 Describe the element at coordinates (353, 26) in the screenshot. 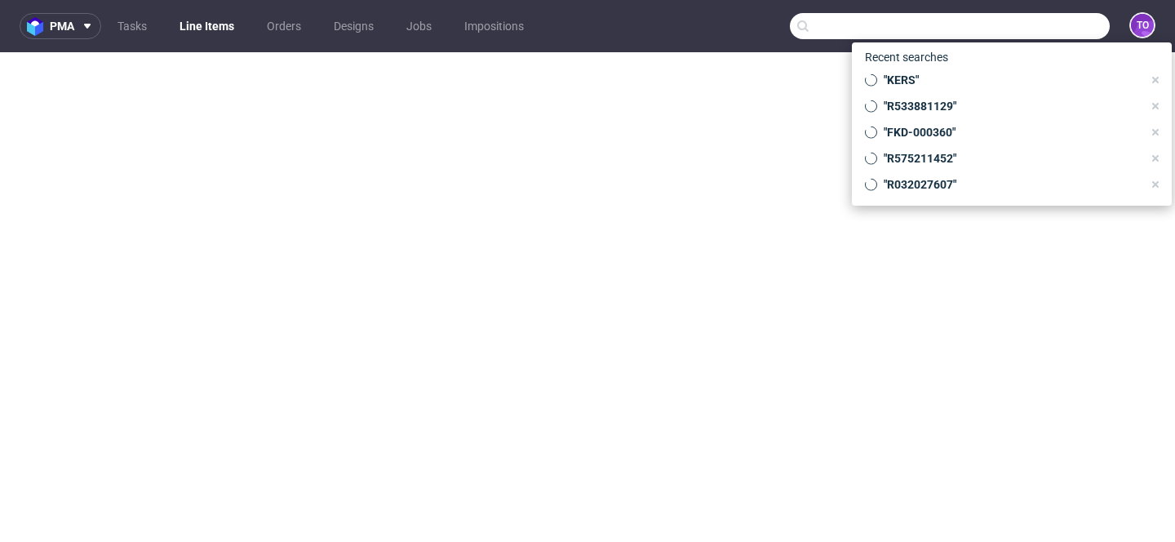

I see `a: Designs` at that location.